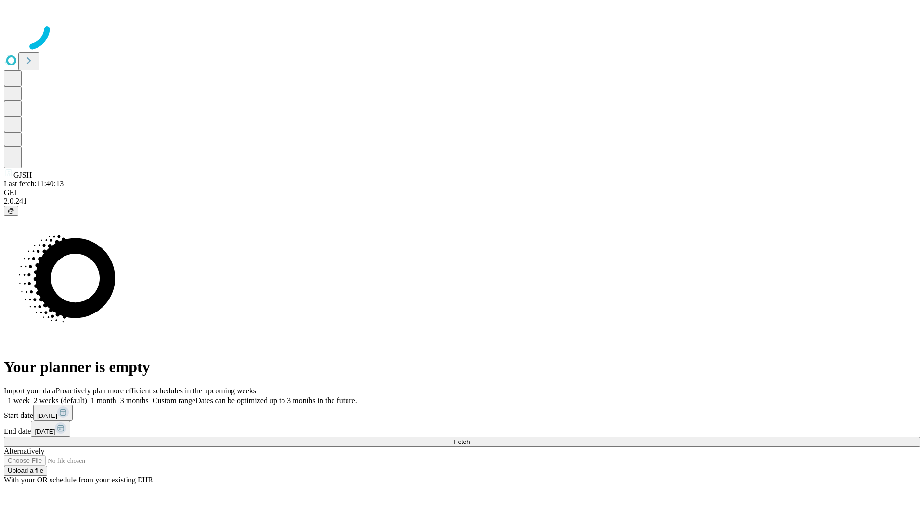 Image resolution: width=924 pixels, height=520 pixels. Describe the element at coordinates (134, 400) in the screenshot. I see `span: 3 months` at that location.